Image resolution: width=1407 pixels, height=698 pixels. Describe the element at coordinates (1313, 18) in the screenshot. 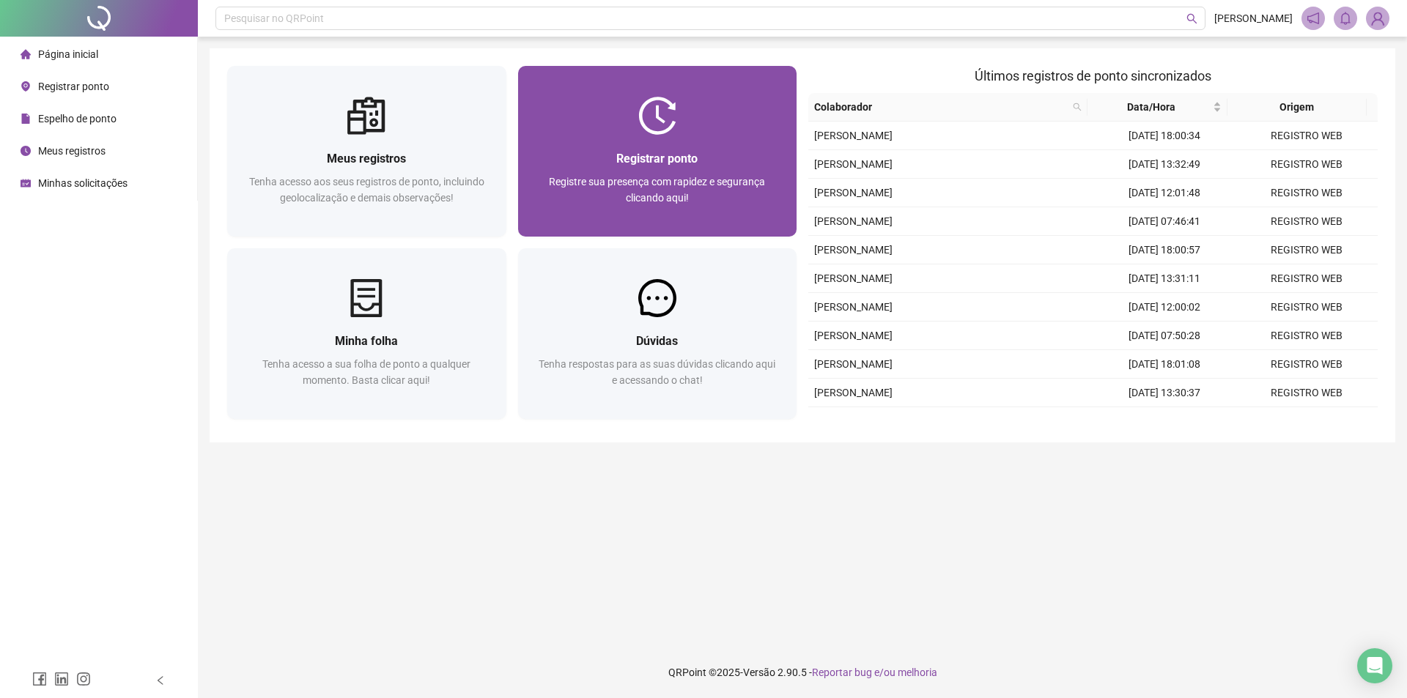

I see `span: notification` at that location.